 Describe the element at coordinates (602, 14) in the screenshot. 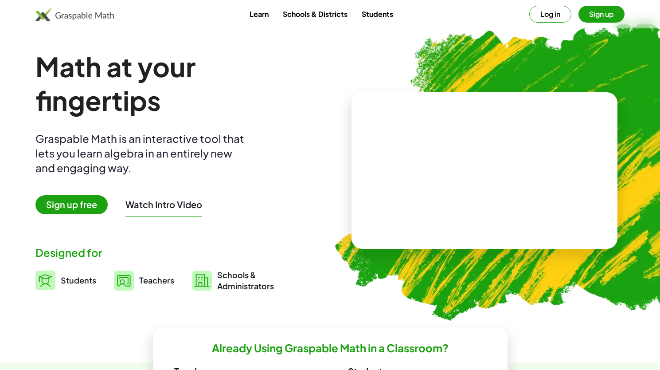

I see `button: Sign up` at that location.